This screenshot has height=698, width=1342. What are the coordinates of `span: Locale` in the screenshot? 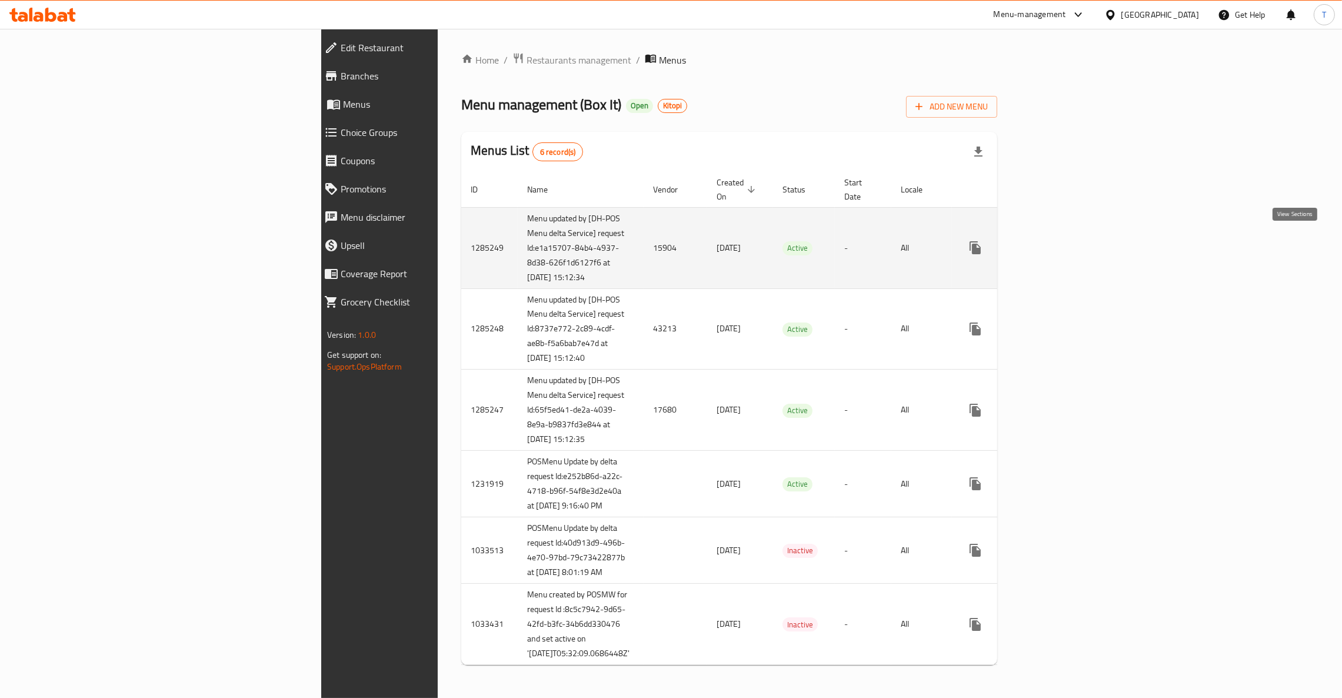 It's located at (919, 189).